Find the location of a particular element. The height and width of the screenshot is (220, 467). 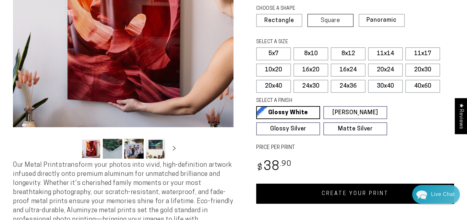

span: Panoramic is located at coordinates (382, 20).